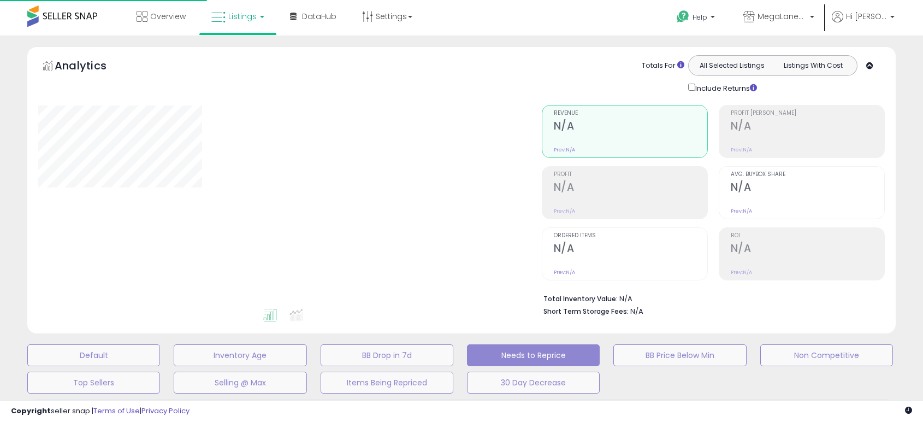 The image size is (923, 422). Describe the element at coordinates (663, 66) in the screenshot. I see `div: Totals For` at that location.